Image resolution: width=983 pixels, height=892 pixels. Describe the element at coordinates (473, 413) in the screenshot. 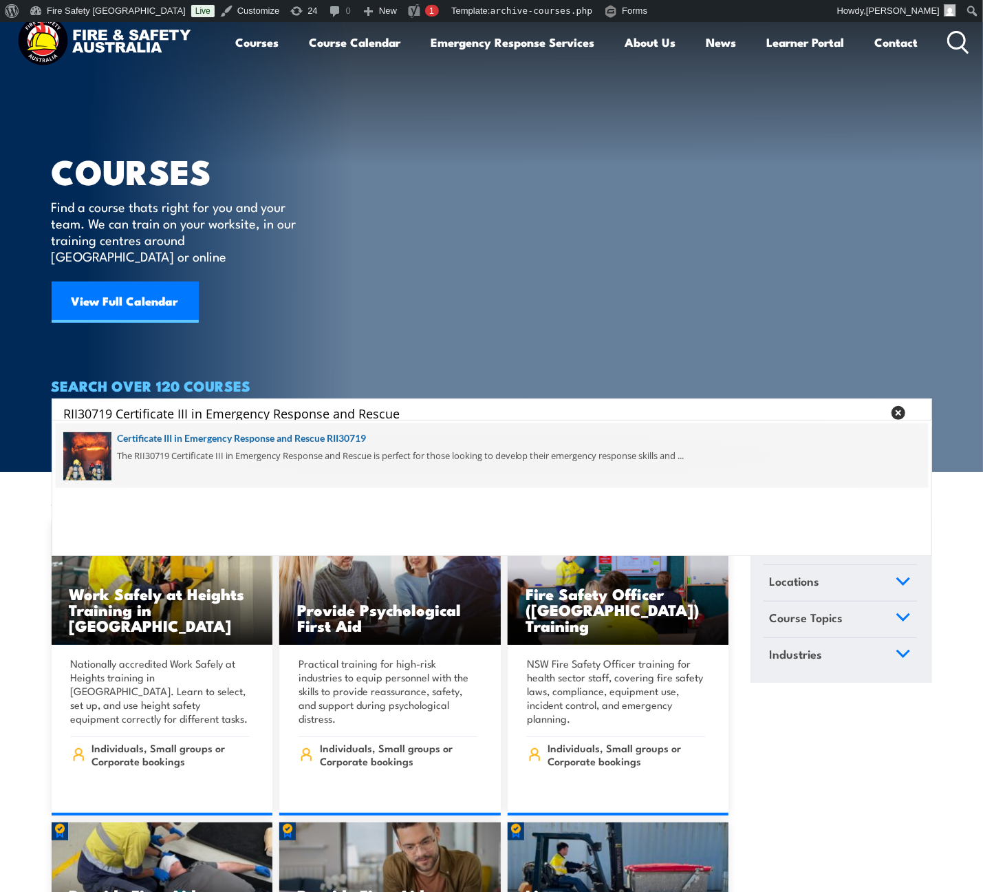

I see `input: Search input` at that location.